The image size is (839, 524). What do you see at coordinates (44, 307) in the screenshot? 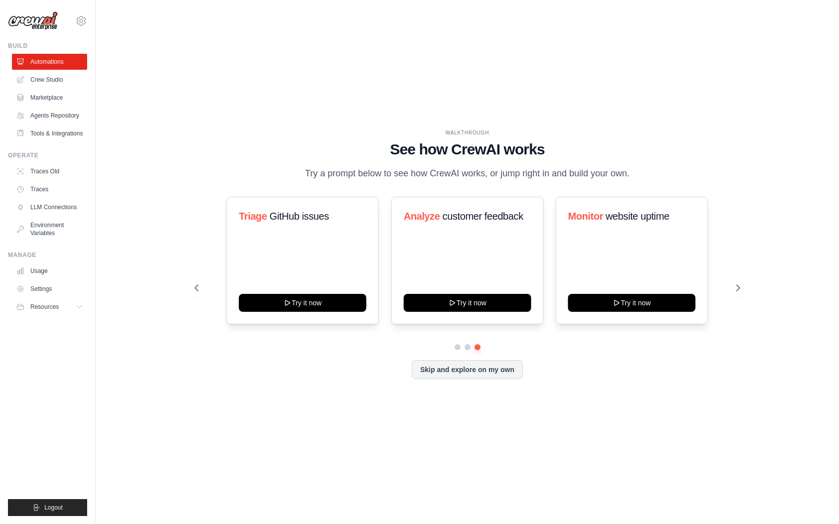
I see `span: Resources` at bounding box center [44, 307].